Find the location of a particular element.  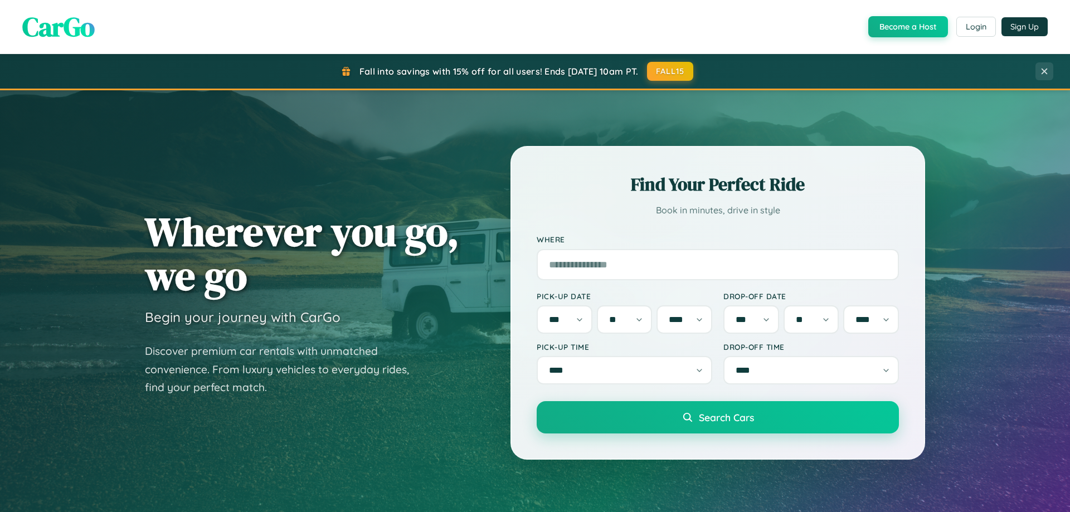

button: Become a Host is located at coordinates (908, 27).